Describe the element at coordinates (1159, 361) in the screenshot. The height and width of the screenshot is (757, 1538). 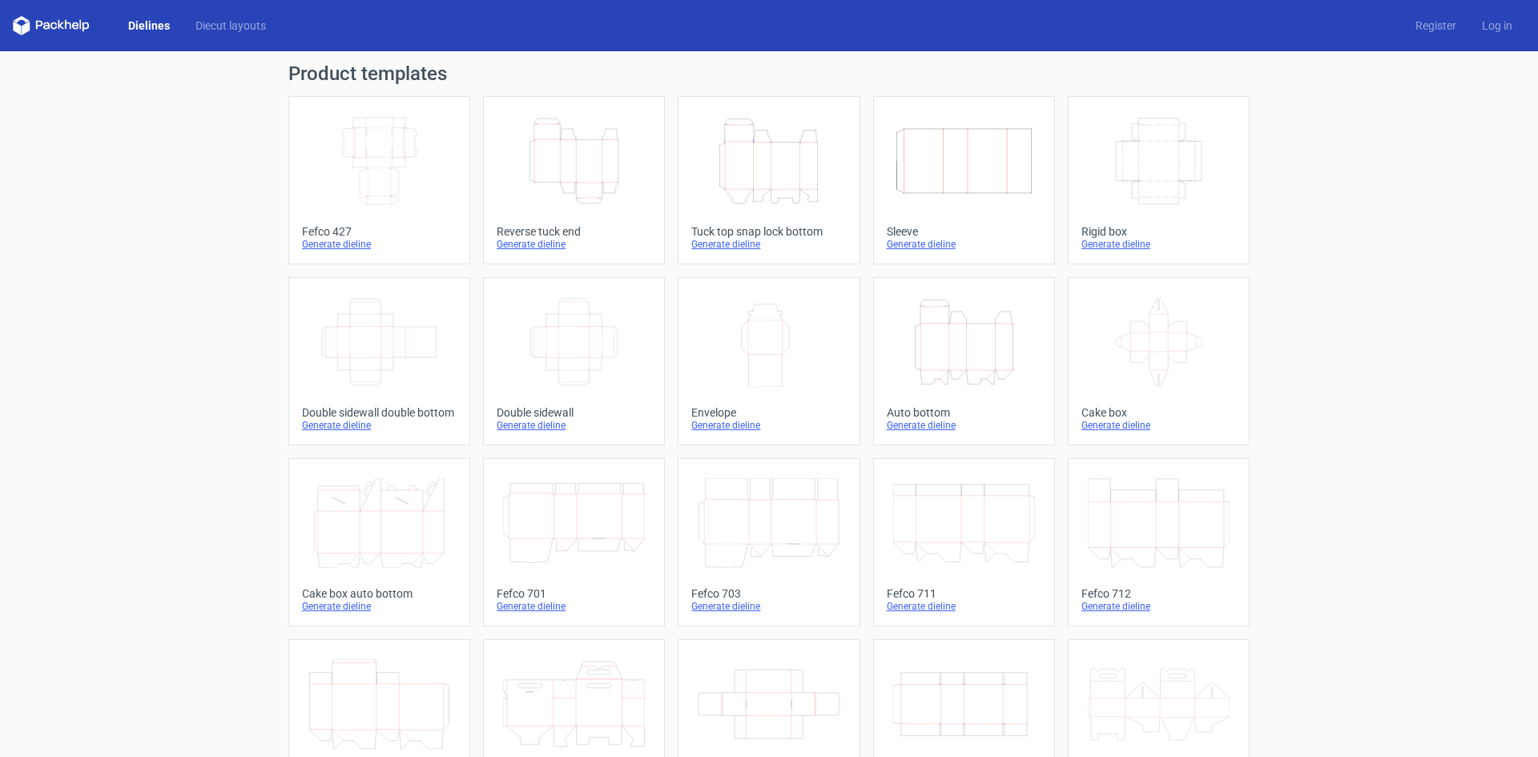
I see `a: Cake boxGenerate dieline` at that location.